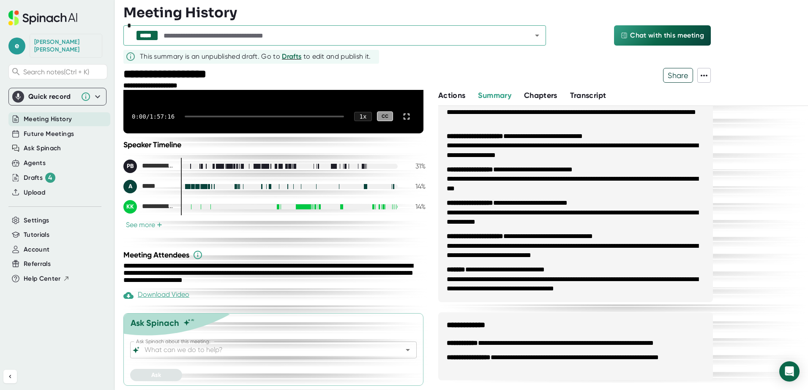 This screenshot has width=808, height=390. What do you see at coordinates (46, 279) in the screenshot?
I see `button: Help Center` at bounding box center [46, 279].